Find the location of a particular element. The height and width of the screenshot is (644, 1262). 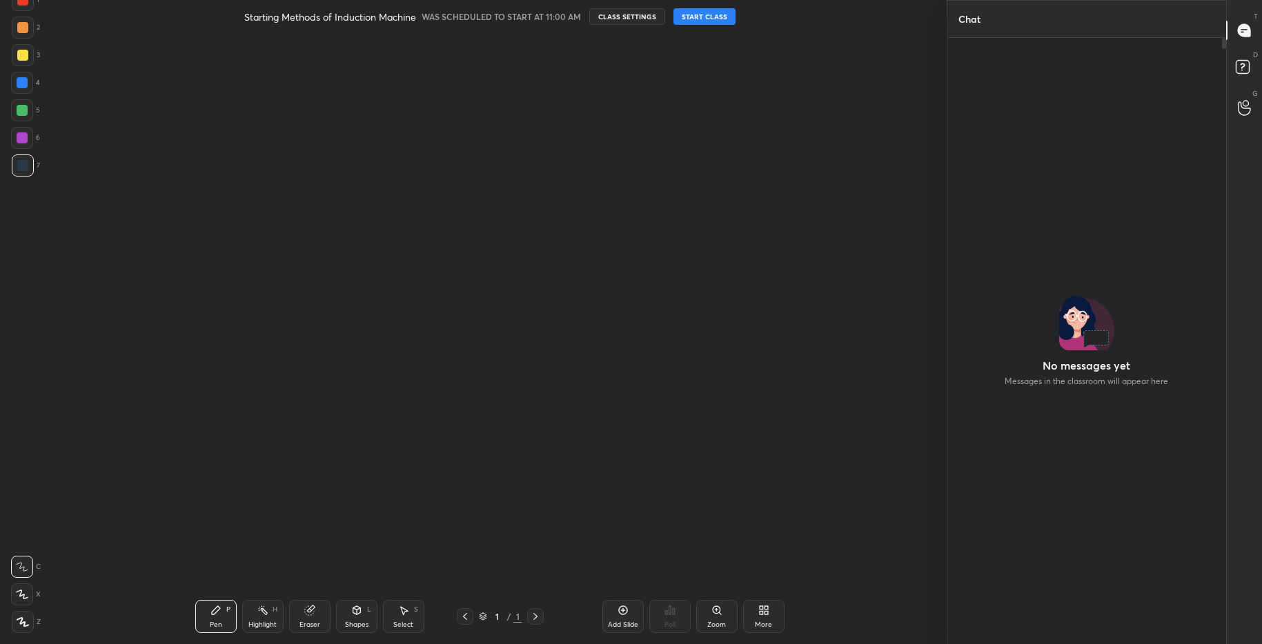

div: S is located at coordinates (416, 610).